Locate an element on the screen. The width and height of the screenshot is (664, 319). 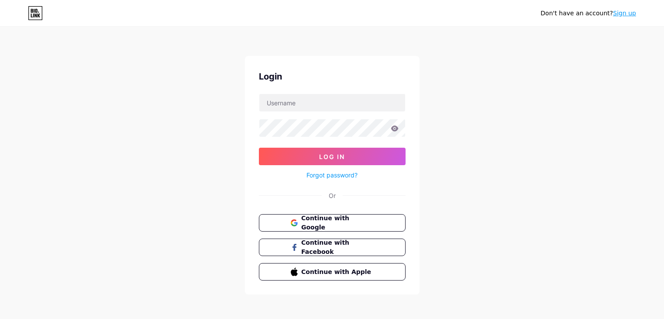
span: Continue with Google is located at coordinates (337, 223).